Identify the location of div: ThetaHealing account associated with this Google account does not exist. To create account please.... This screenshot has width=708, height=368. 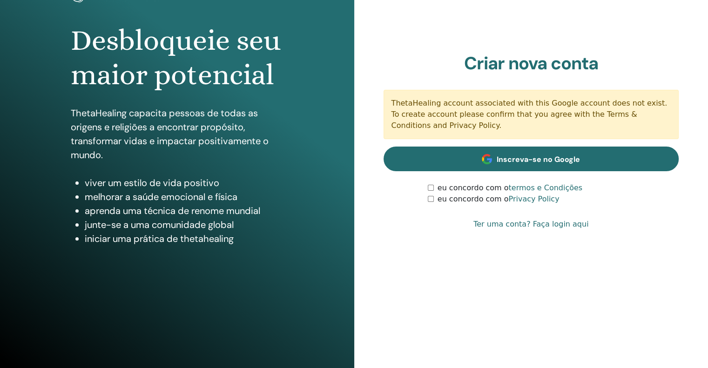
(531, 115).